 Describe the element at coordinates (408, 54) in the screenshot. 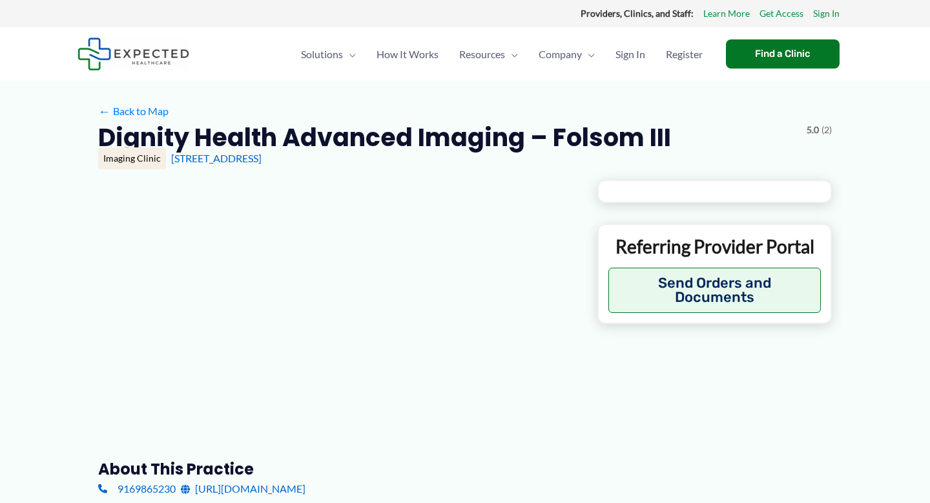

I see `span: How It Works` at that location.